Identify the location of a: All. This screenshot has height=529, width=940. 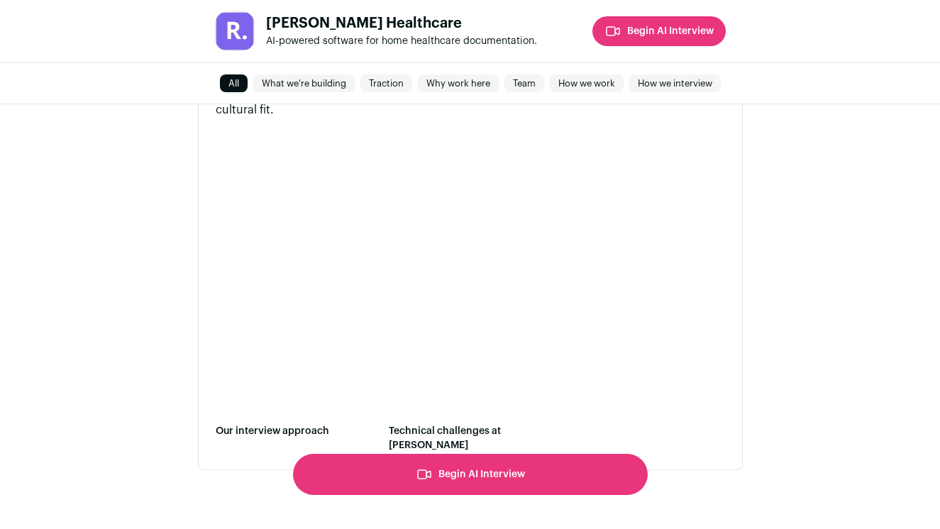
(233, 84).